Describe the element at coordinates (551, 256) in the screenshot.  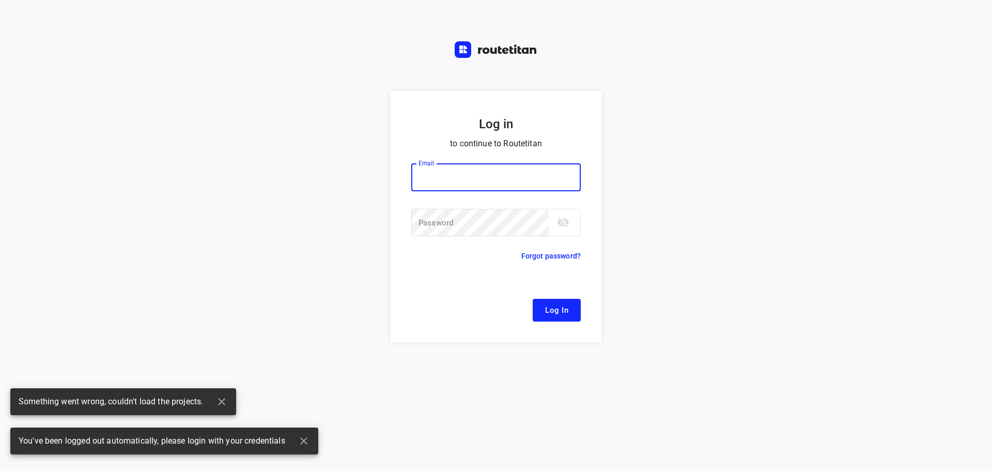
I see `p: Forgot password?` at that location.